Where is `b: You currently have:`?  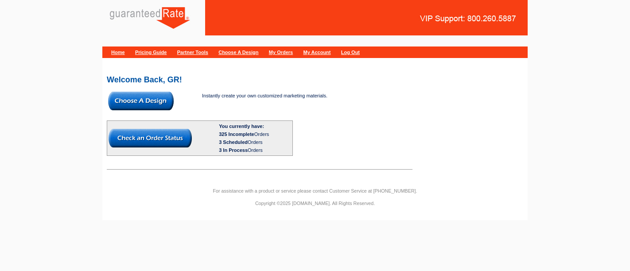
b: You currently have: is located at coordinates (241, 126).